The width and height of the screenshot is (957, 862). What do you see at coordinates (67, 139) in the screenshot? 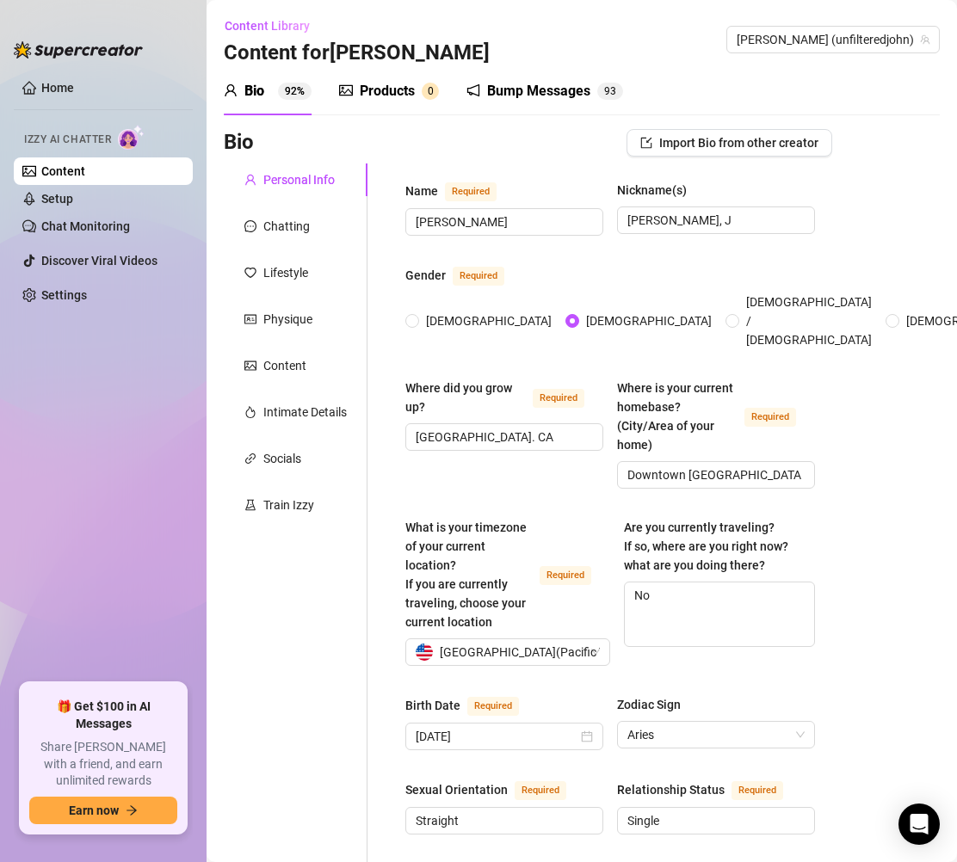
I see `span: Izzy AI Chatter` at bounding box center [67, 139].